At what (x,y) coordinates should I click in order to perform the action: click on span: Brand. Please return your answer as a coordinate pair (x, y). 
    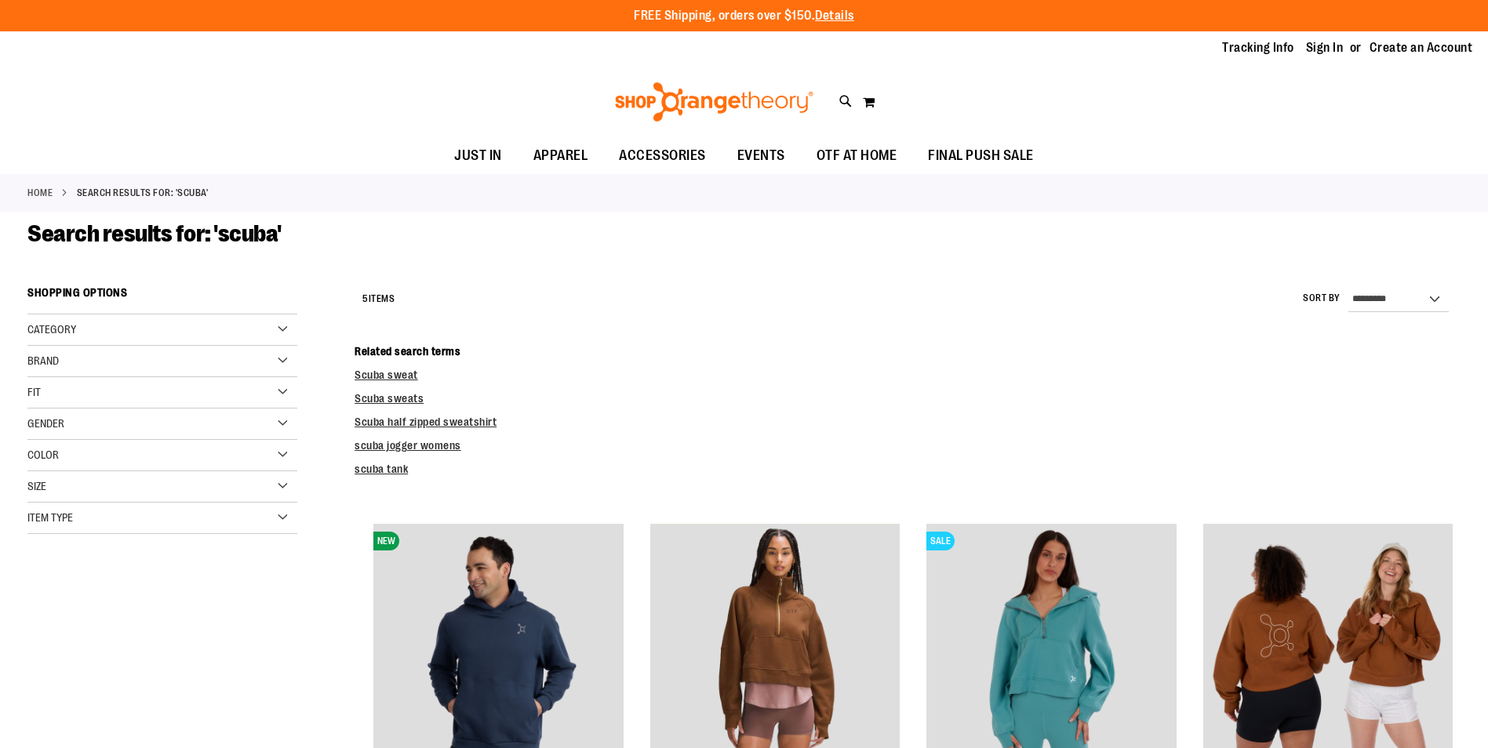
    Looking at the image, I should click on (43, 361).